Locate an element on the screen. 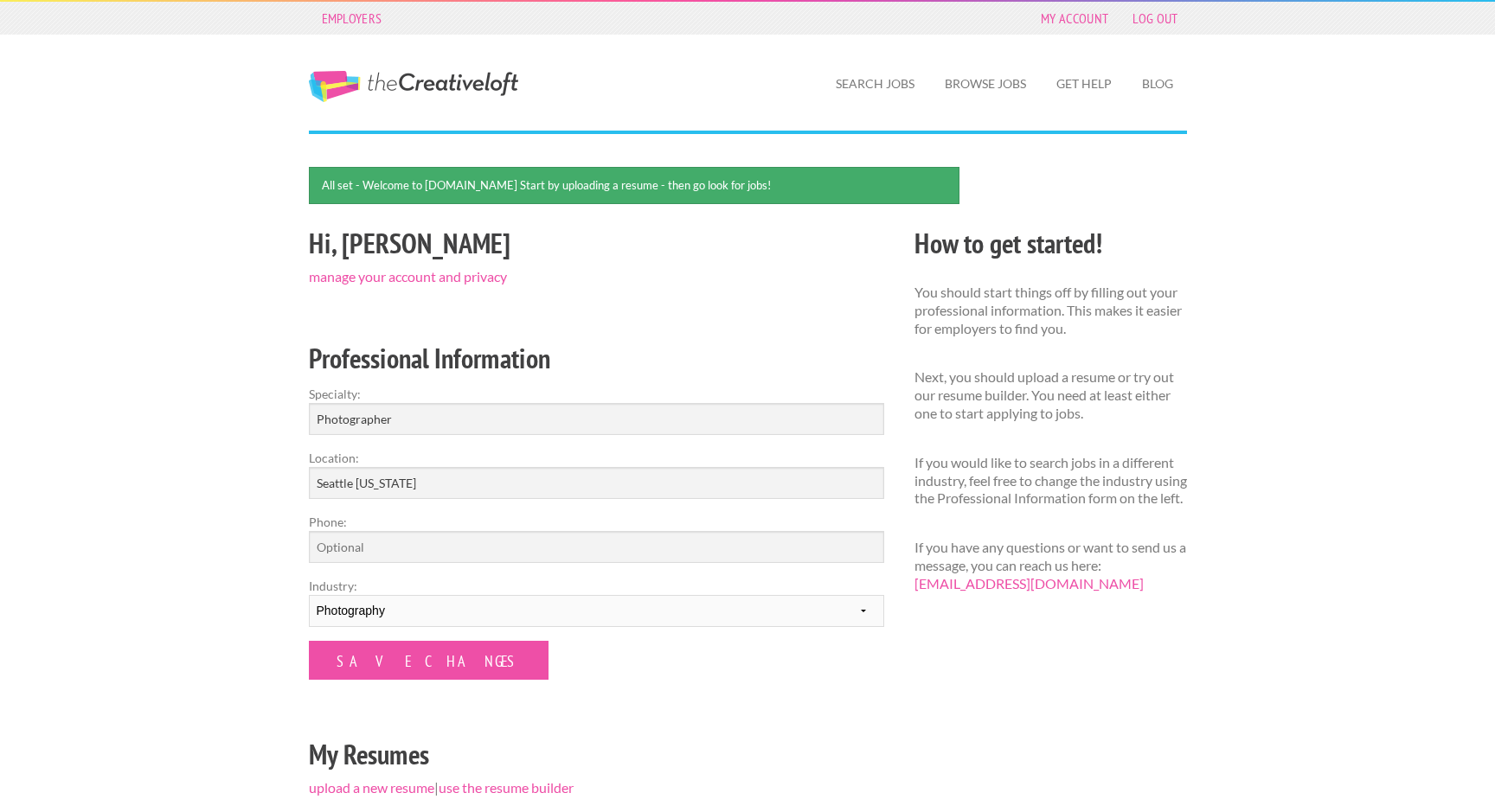 This screenshot has height=812, width=1495. a: Employers is located at coordinates (352, 18).